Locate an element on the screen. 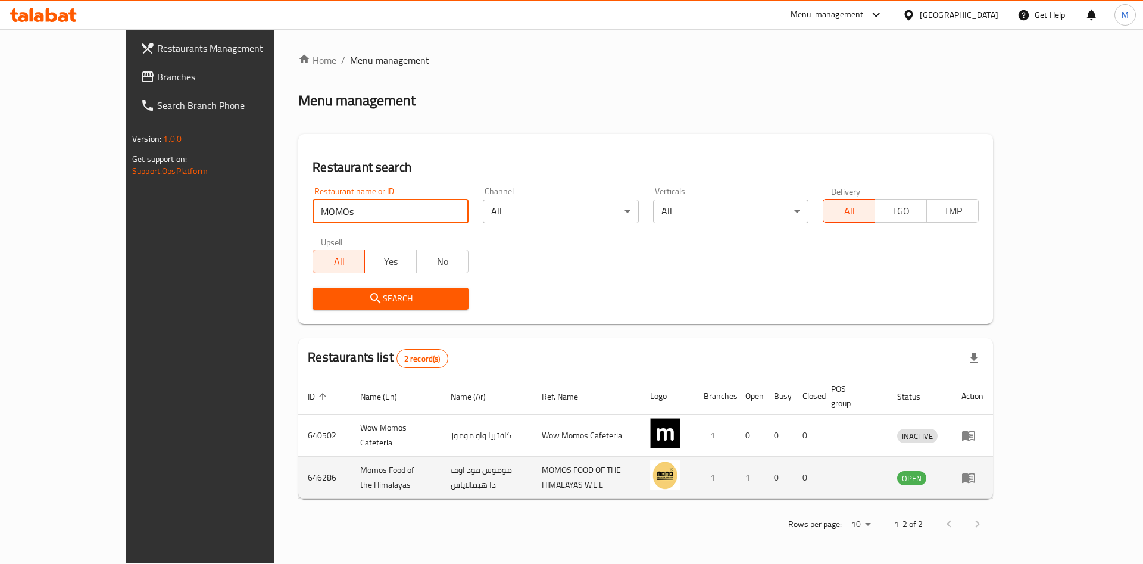 The image size is (1143, 564). span: No is located at coordinates (442, 261).